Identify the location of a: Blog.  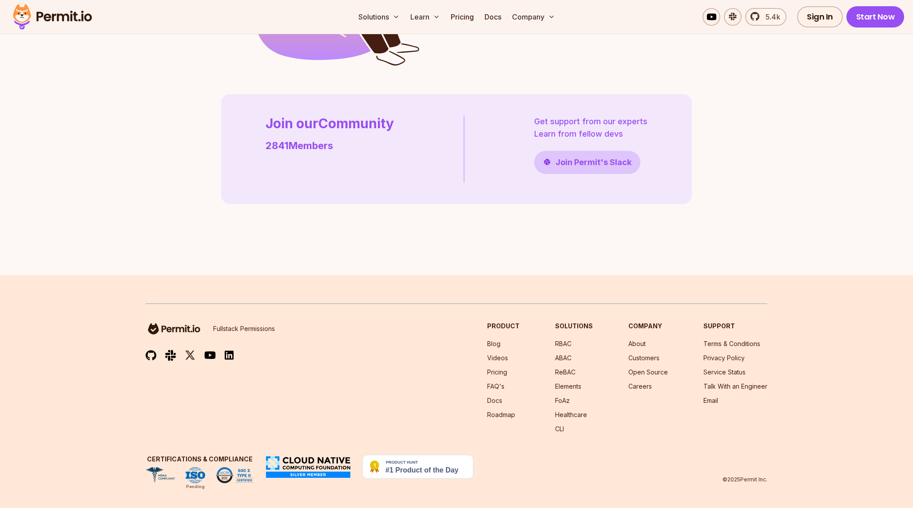
(494, 344).